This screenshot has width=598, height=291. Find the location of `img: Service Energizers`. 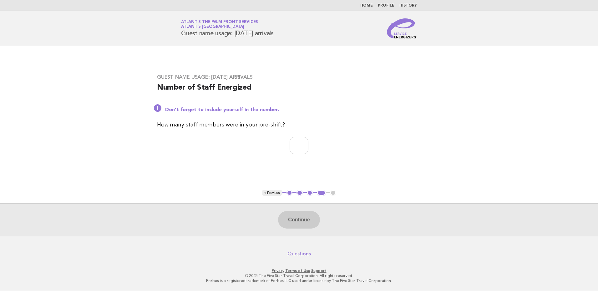

img: Service Energizers is located at coordinates (402, 28).